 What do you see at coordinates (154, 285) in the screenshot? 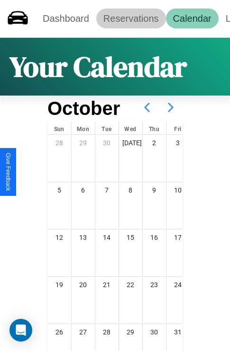
I see `div: 23` at bounding box center [154, 285].